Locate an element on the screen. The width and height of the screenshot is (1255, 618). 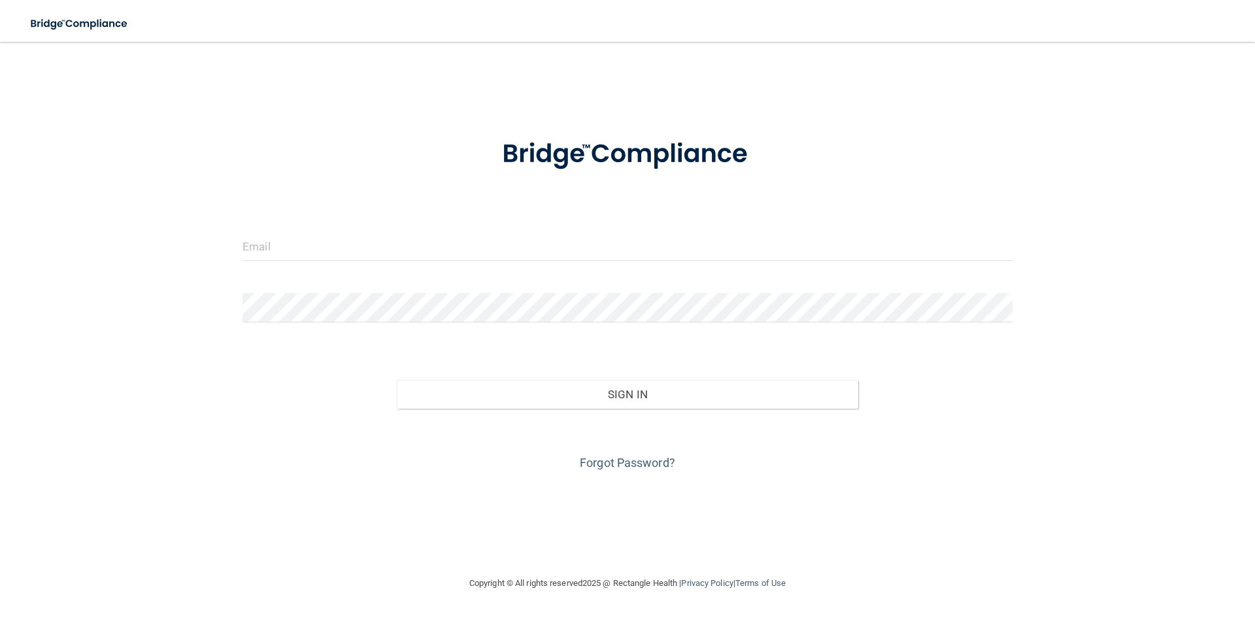
button: Sign In is located at coordinates (628, 394).